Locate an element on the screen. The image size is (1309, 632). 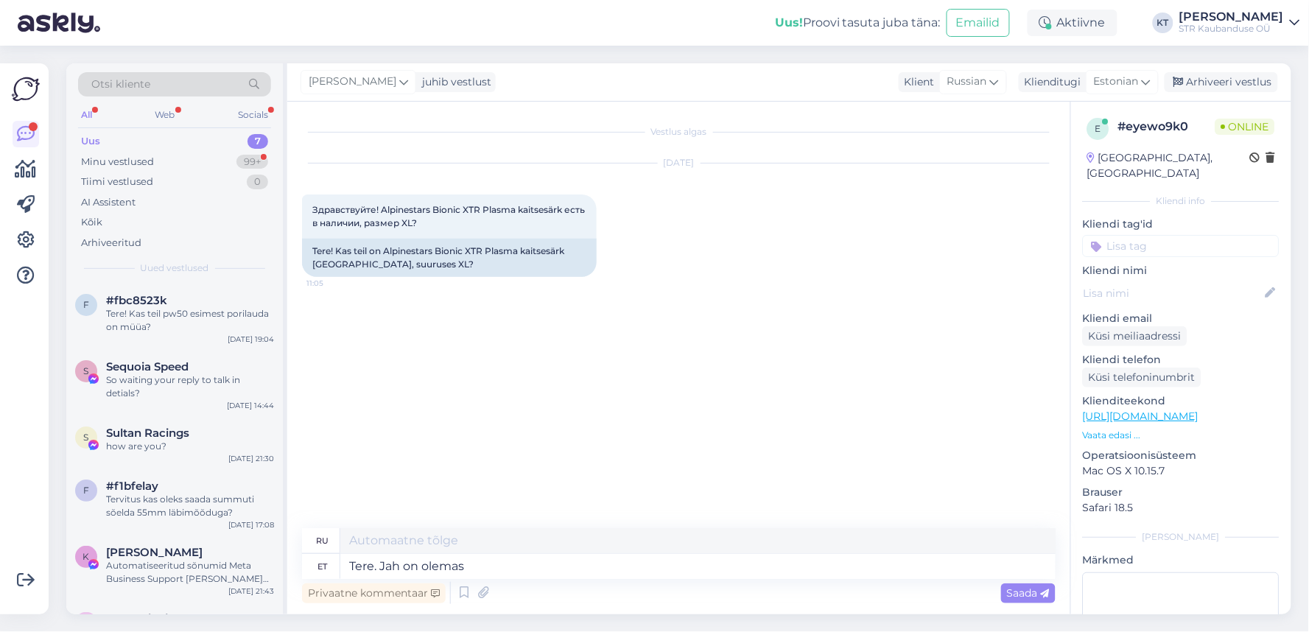
div: 0 is located at coordinates (257, 182).